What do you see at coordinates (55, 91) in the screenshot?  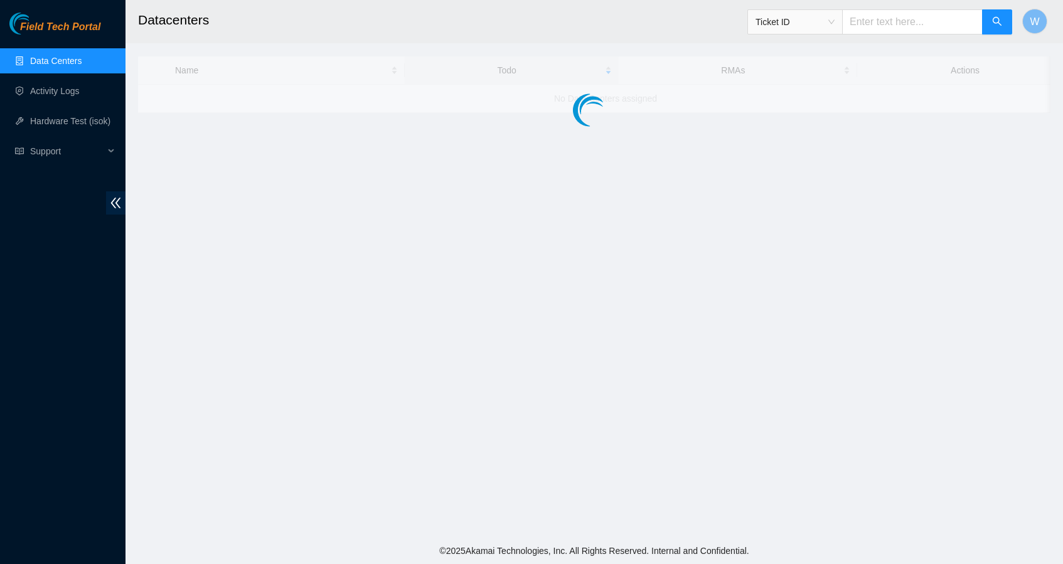 I see `a: Activity Logs` at bounding box center [55, 91].